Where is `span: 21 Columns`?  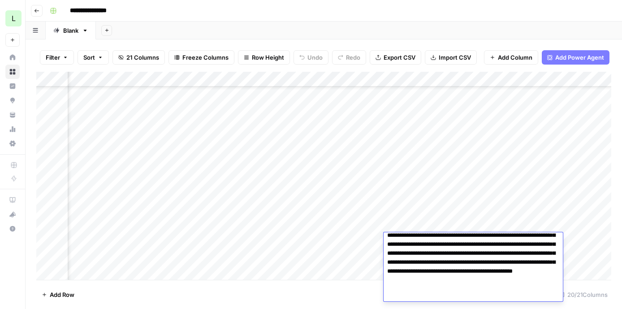
span: 21 Columns is located at coordinates (142, 57).